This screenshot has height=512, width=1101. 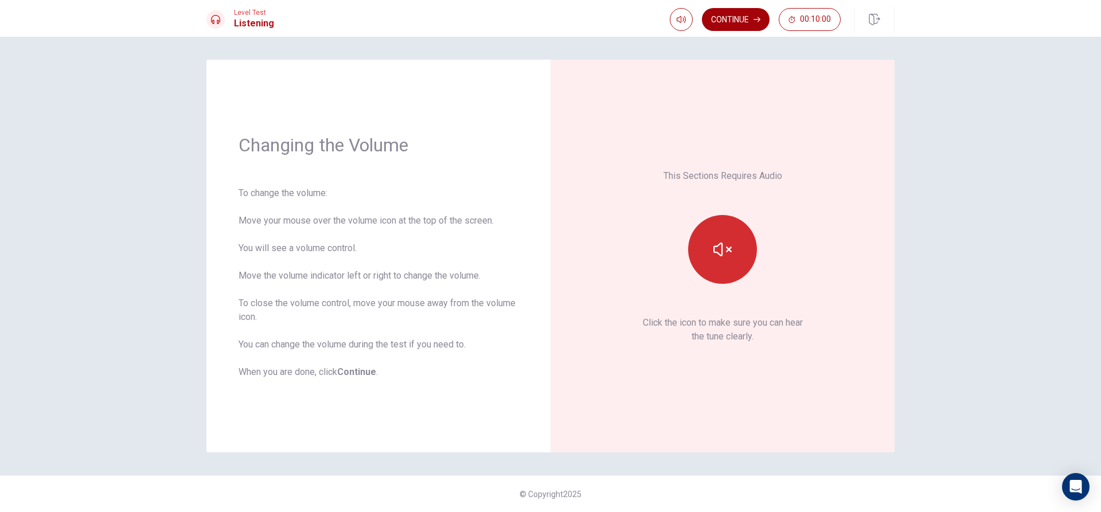 I want to click on p: This Sections Requires Audio, so click(x=722, y=176).